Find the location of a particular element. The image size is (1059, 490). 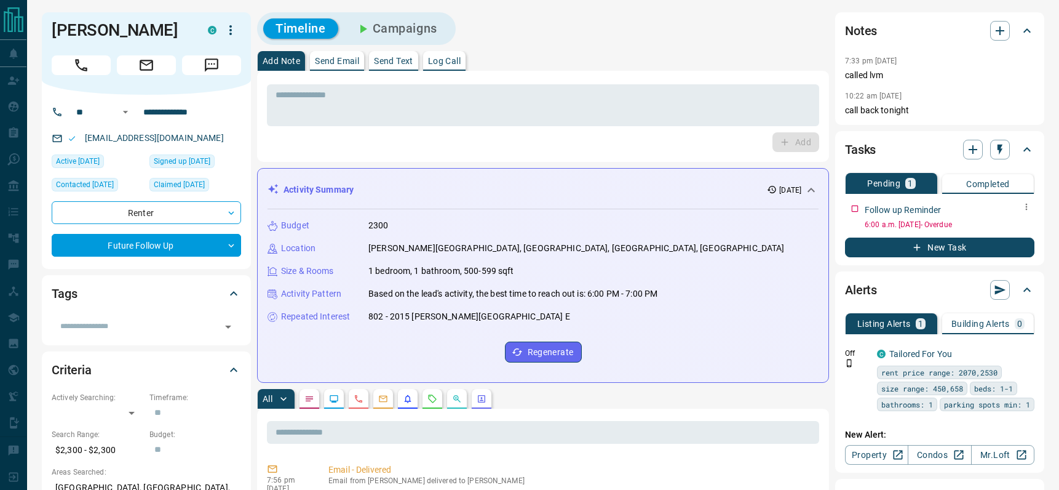

div: Renter is located at coordinates (146, 212).